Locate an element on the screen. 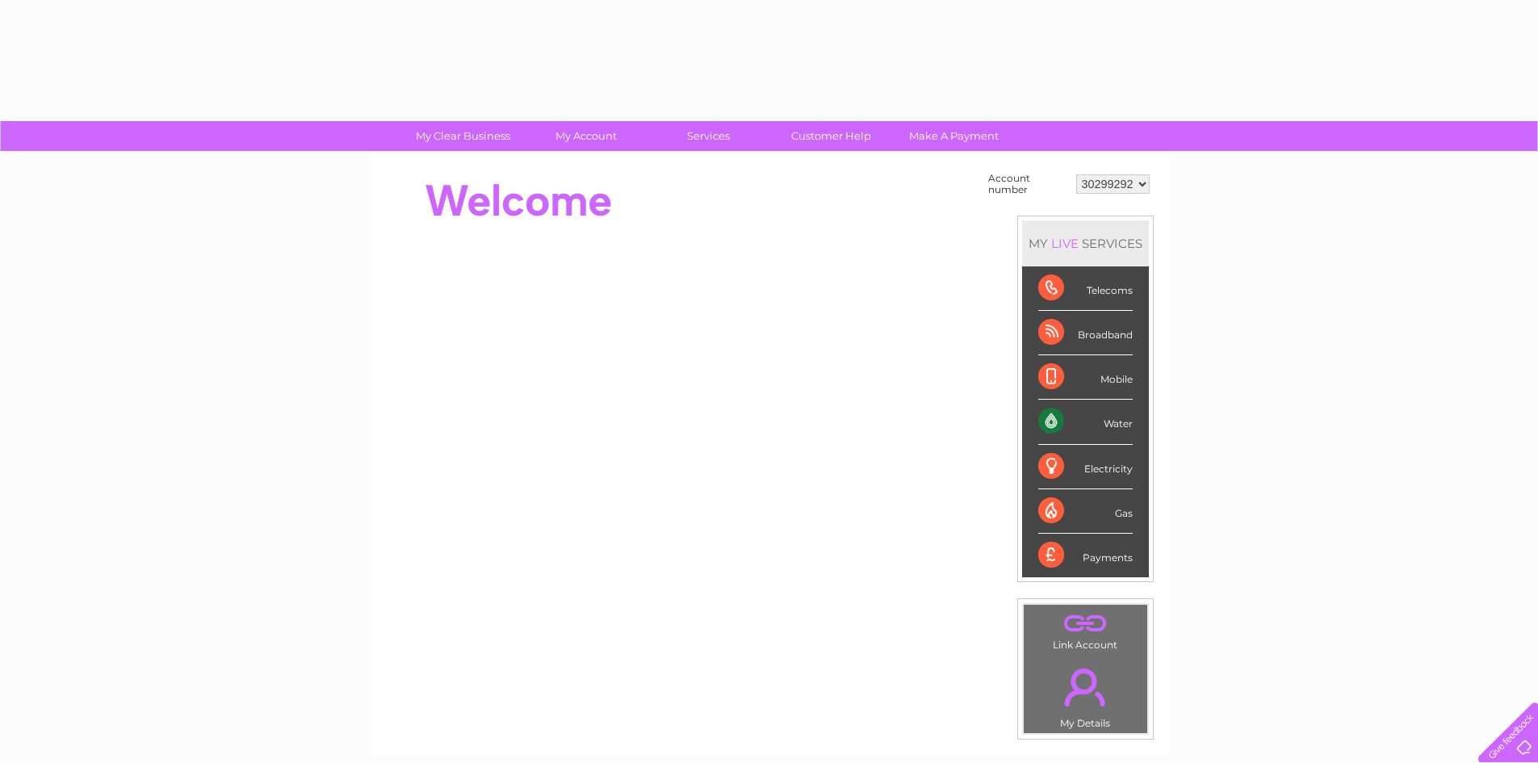 Image resolution: width=1538 pixels, height=763 pixels. div: MY SERVICES is located at coordinates (1085, 243).